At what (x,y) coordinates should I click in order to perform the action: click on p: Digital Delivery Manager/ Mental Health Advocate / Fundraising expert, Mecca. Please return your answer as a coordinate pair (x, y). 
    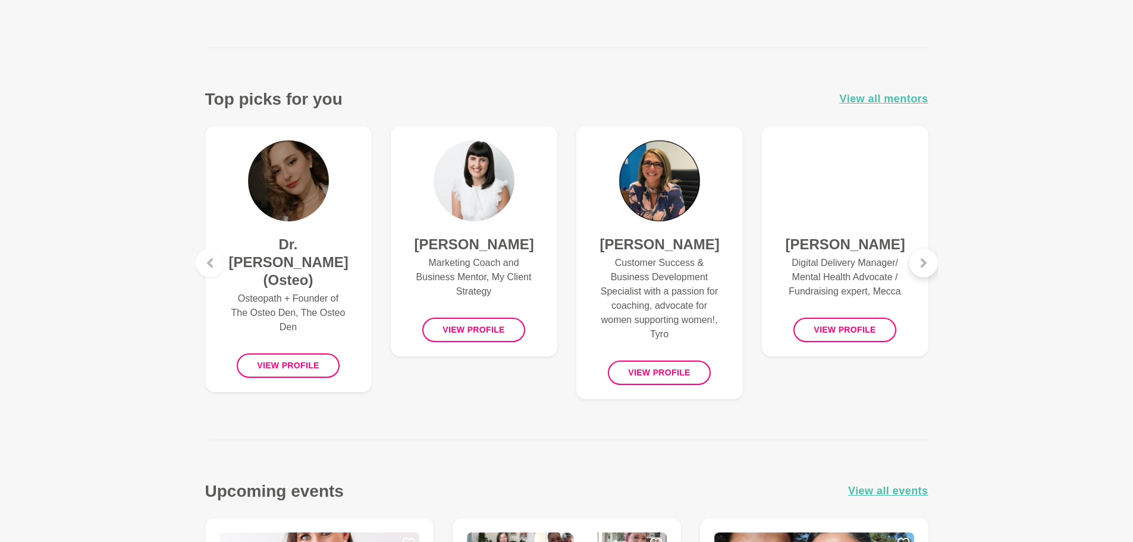
    Looking at the image, I should click on (845, 277).